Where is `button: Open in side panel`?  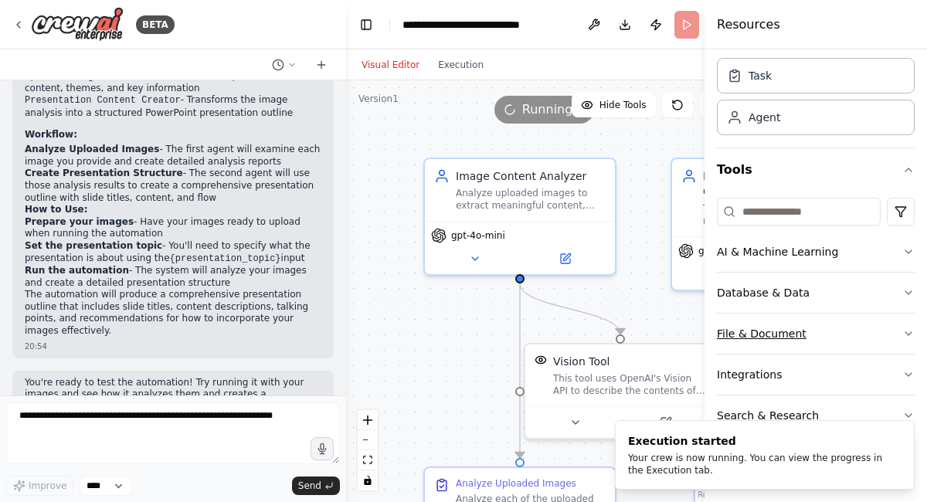
button: Open in side panel is located at coordinates (565, 259).